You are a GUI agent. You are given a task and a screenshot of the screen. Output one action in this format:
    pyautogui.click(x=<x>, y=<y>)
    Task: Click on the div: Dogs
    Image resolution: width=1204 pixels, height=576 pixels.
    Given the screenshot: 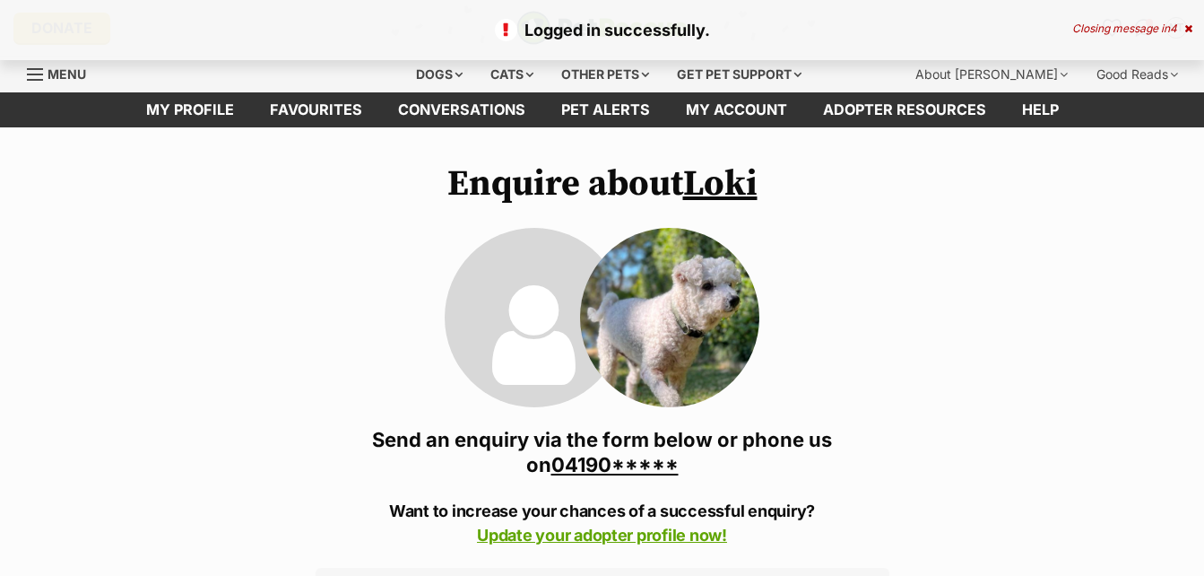 What is the action you would take?
    pyautogui.click(x=439, y=74)
    